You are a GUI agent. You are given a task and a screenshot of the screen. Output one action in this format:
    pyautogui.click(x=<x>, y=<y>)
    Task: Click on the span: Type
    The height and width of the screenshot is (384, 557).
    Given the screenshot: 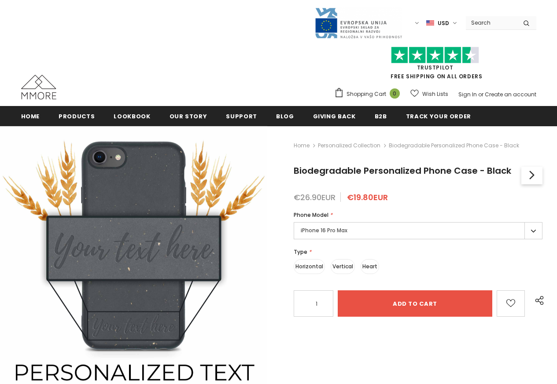 What is the action you would take?
    pyautogui.click(x=300, y=252)
    